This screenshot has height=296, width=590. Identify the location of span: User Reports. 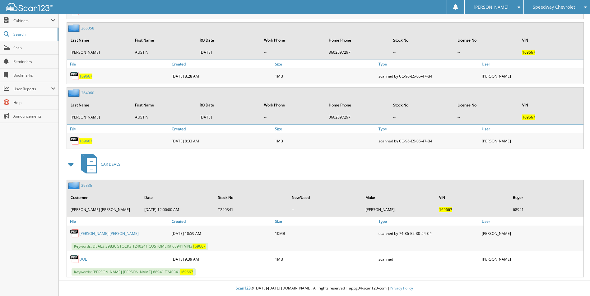
(32, 89).